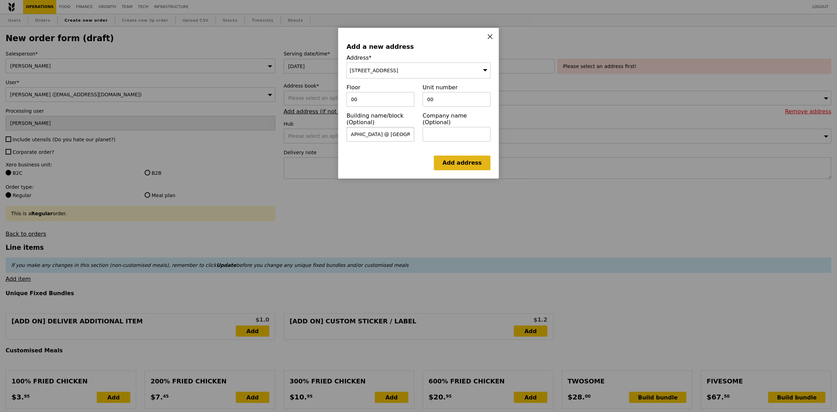  I want to click on a: Add address, so click(462, 163).